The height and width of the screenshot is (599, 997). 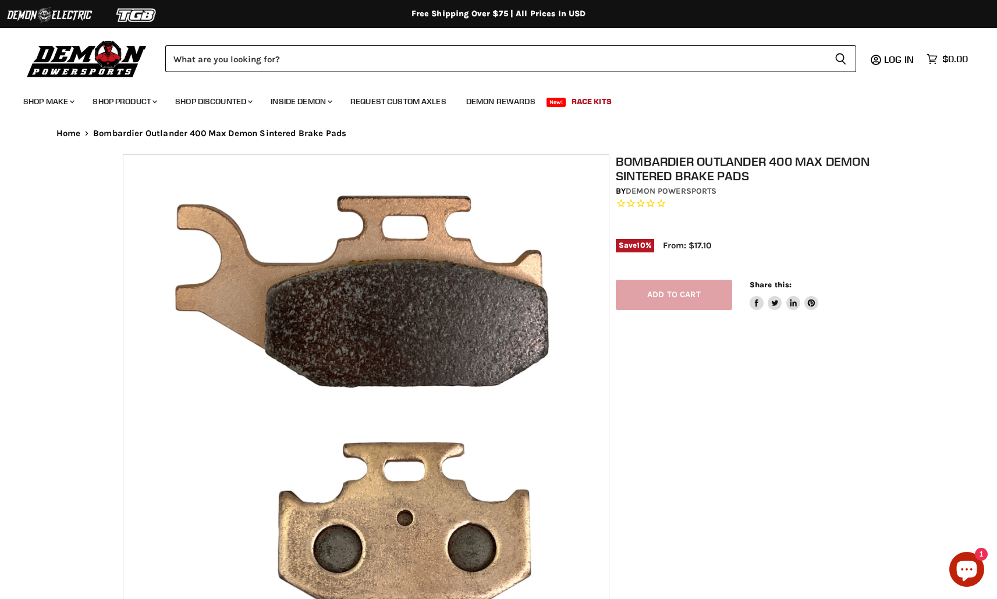 What do you see at coordinates (300, 101) in the screenshot?
I see `a: Inside Demon` at bounding box center [300, 101].